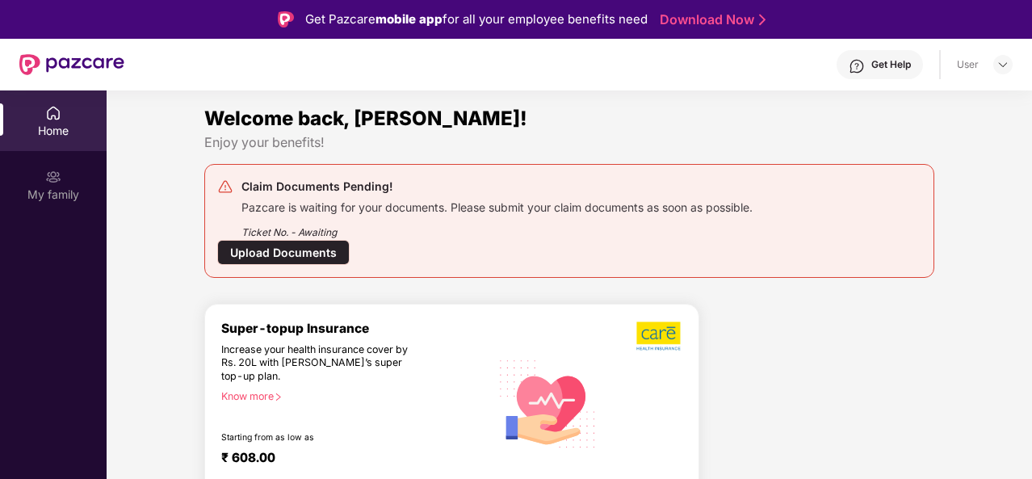 The width and height of the screenshot is (1032, 479). I want to click on img: svg+xml;base64,PHN2ZyBpZD0iSG9tZSIgeG1sbnM9Imh0dHA6Ly93d3cudzMub3JnLzIwMDAvc3ZnIiB3aWR0aD0iMjAiIG..., so click(53, 113).